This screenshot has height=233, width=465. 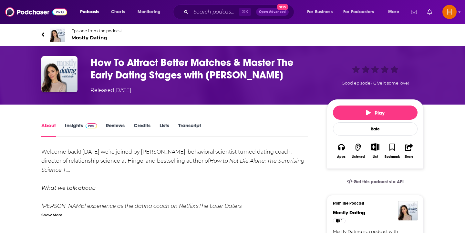 What do you see at coordinates (48, 130) in the screenshot?
I see `a: About` at bounding box center [48, 130].